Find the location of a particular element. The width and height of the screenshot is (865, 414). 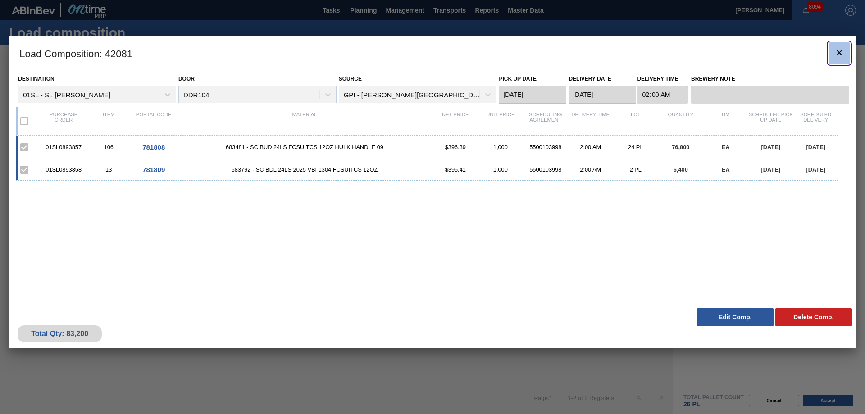

label: Pick up Date is located at coordinates (518, 79).